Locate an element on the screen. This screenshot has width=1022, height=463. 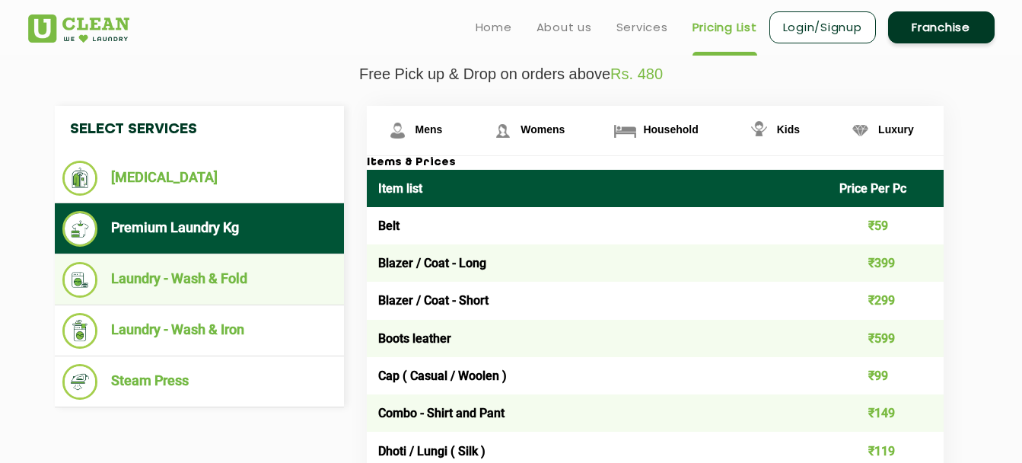
a: Home is located at coordinates (494, 27).